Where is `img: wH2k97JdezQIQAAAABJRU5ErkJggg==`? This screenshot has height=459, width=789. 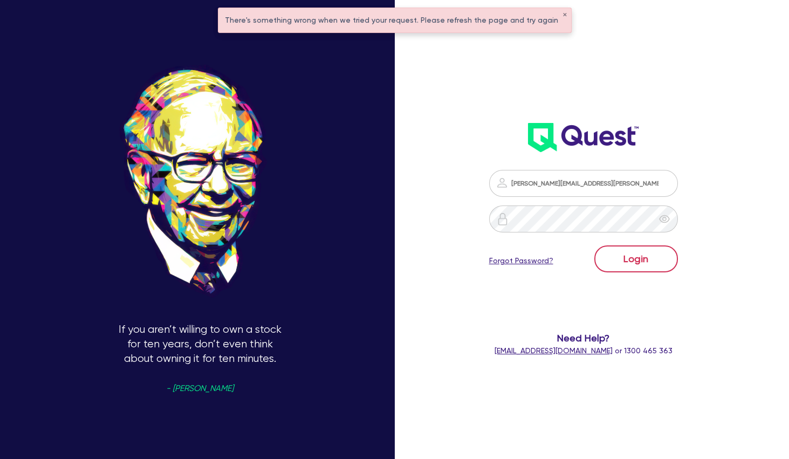 img: wH2k97JdezQIQAAAABJRU5ErkJggg== is located at coordinates (583, 137).